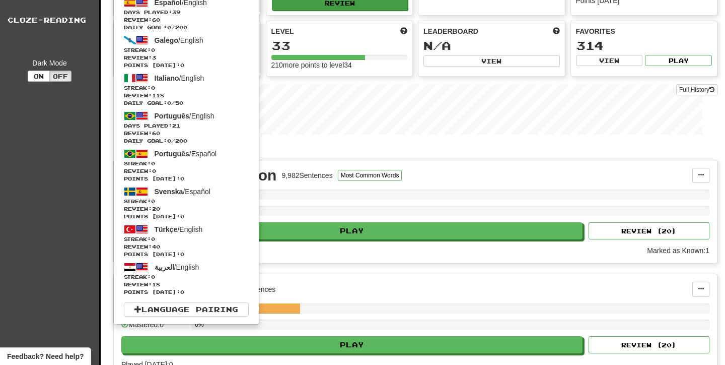 Image resolution: width=725 pixels, height=365 pixels. What do you see at coordinates (340, 45) in the screenshot?
I see `div: 33` at bounding box center [340, 45].